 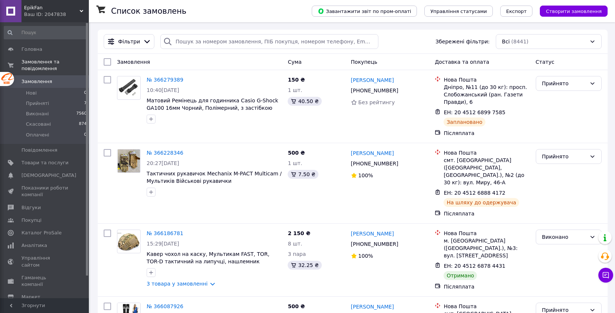 What do you see at coordinates (56, 14) in the screenshot?
I see `div: Ваш ID: 2047838` at bounding box center [56, 14].